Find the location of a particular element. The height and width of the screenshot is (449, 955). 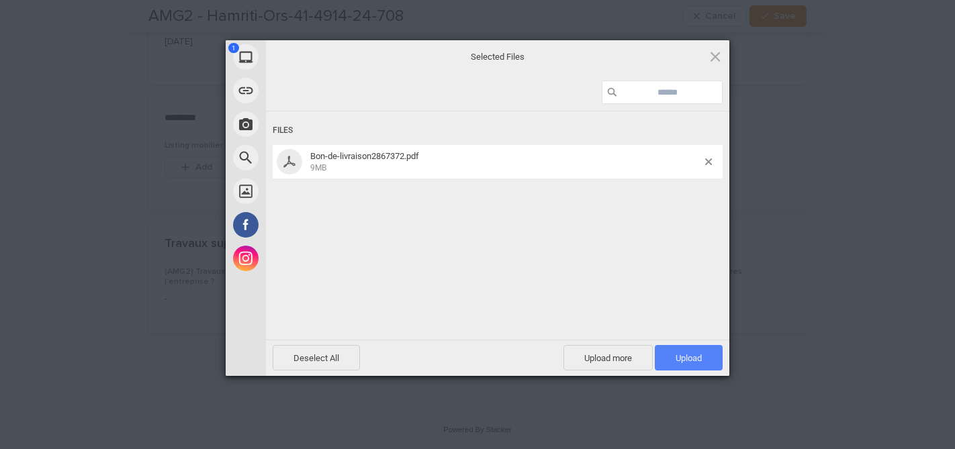

div: Files is located at coordinates (498, 130).